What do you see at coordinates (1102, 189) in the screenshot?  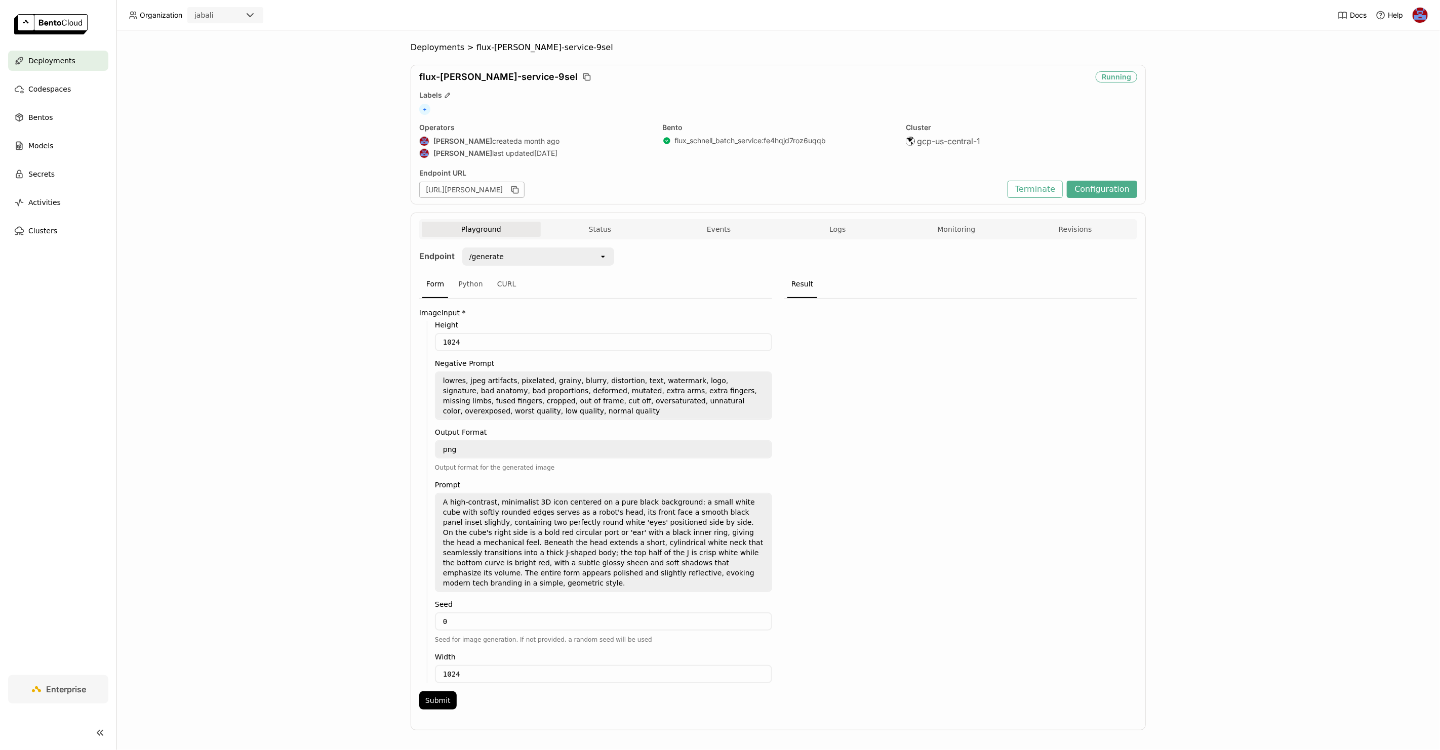 I see `button: Configuration` at bounding box center [1102, 189].